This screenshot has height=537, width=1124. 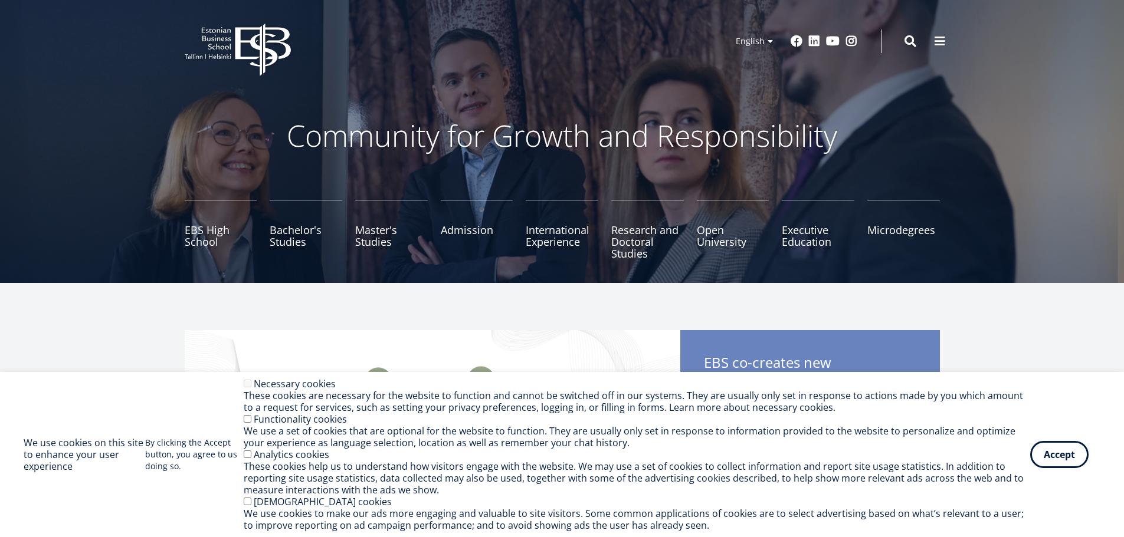 I want to click on div: We use a set of cookies that are optional for the website to function. They are usually only set ..., so click(x=636, y=437).